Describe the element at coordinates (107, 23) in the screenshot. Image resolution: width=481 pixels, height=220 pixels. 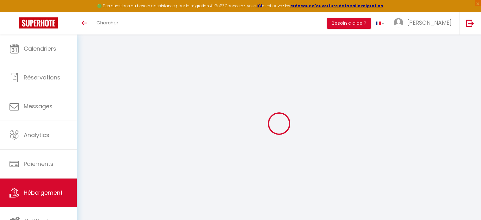
I see `a: Chercher` at that location.